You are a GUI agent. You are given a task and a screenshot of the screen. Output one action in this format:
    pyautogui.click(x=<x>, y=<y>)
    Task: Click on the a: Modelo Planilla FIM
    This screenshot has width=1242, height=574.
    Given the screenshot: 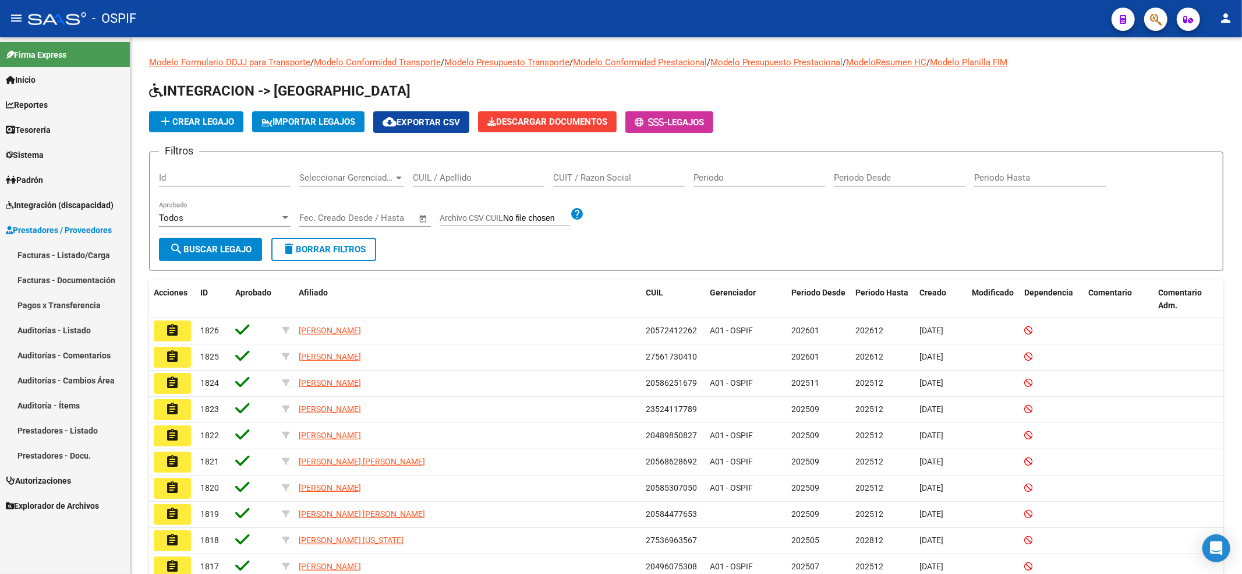 What is the action you would take?
    pyautogui.click(x=968, y=62)
    